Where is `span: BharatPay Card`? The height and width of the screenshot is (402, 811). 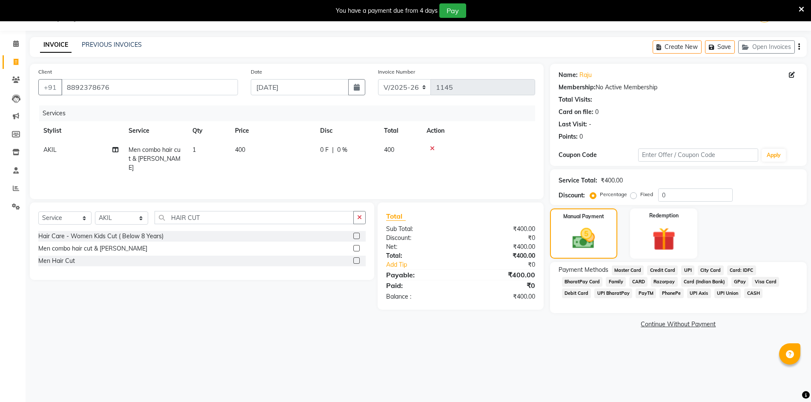 span: BharatPay Card is located at coordinates (583, 282).